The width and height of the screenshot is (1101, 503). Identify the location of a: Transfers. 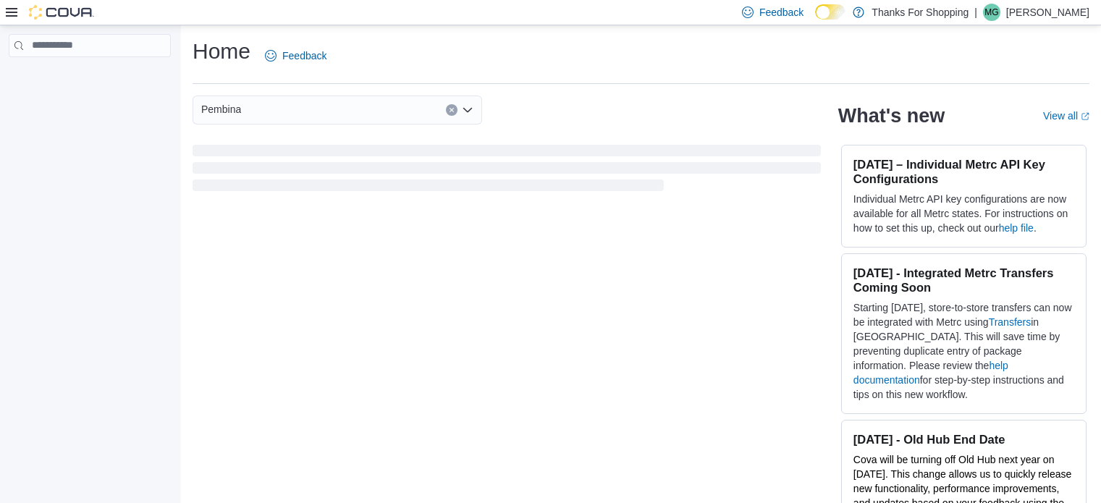
(1010, 322).